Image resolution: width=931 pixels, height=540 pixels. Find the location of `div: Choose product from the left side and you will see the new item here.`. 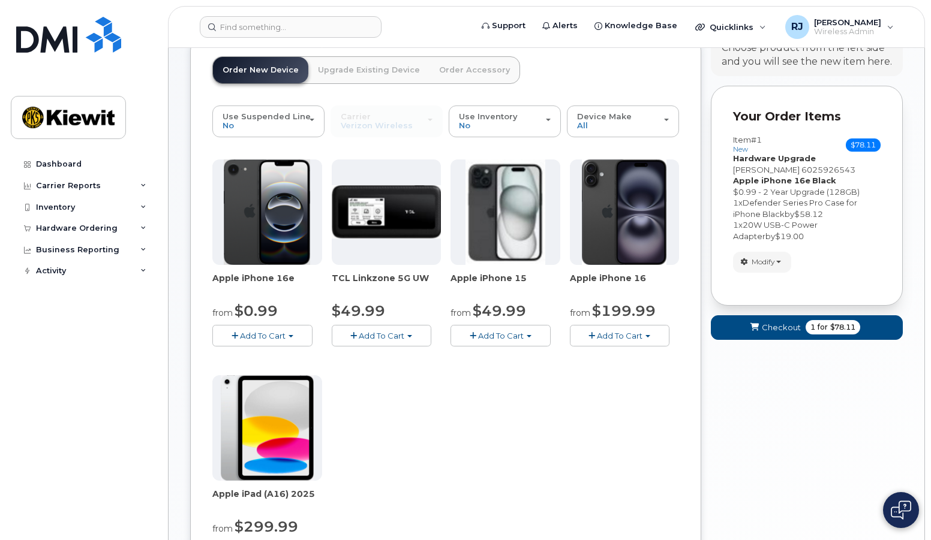

div: Choose product from the left side and you will see the new item here. is located at coordinates (806, 55).